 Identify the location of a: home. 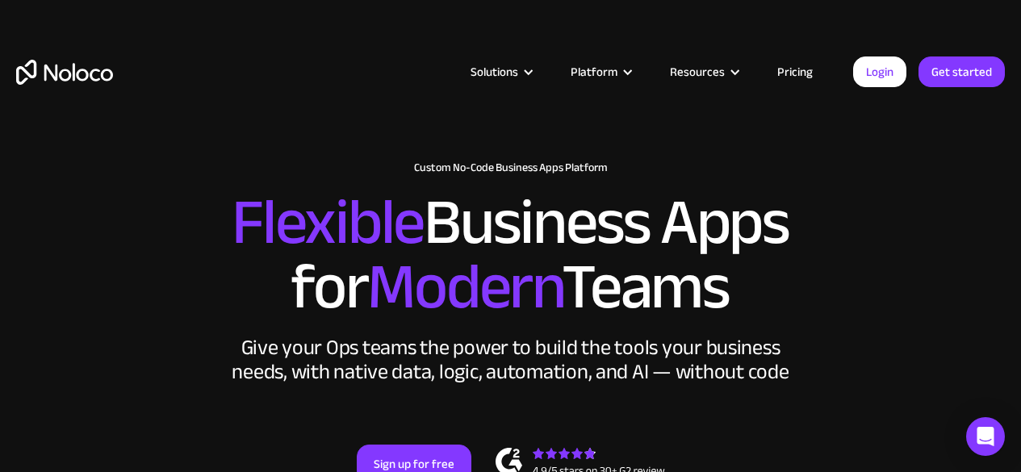
(65, 72).